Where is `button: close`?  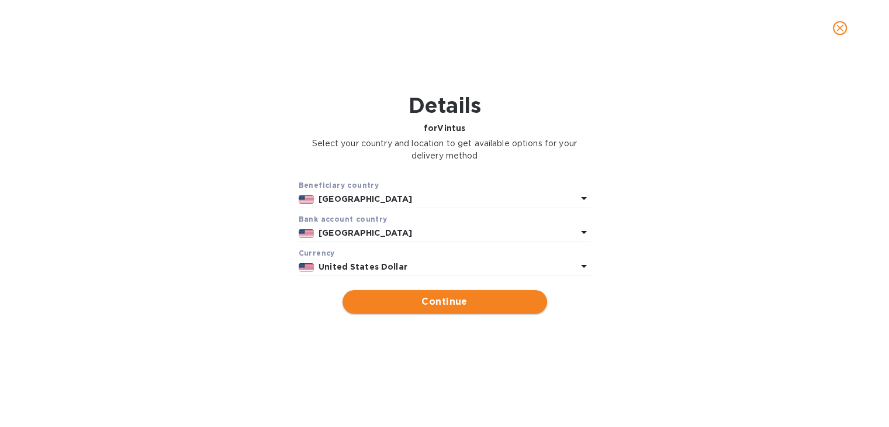 button: close is located at coordinates (840, 28).